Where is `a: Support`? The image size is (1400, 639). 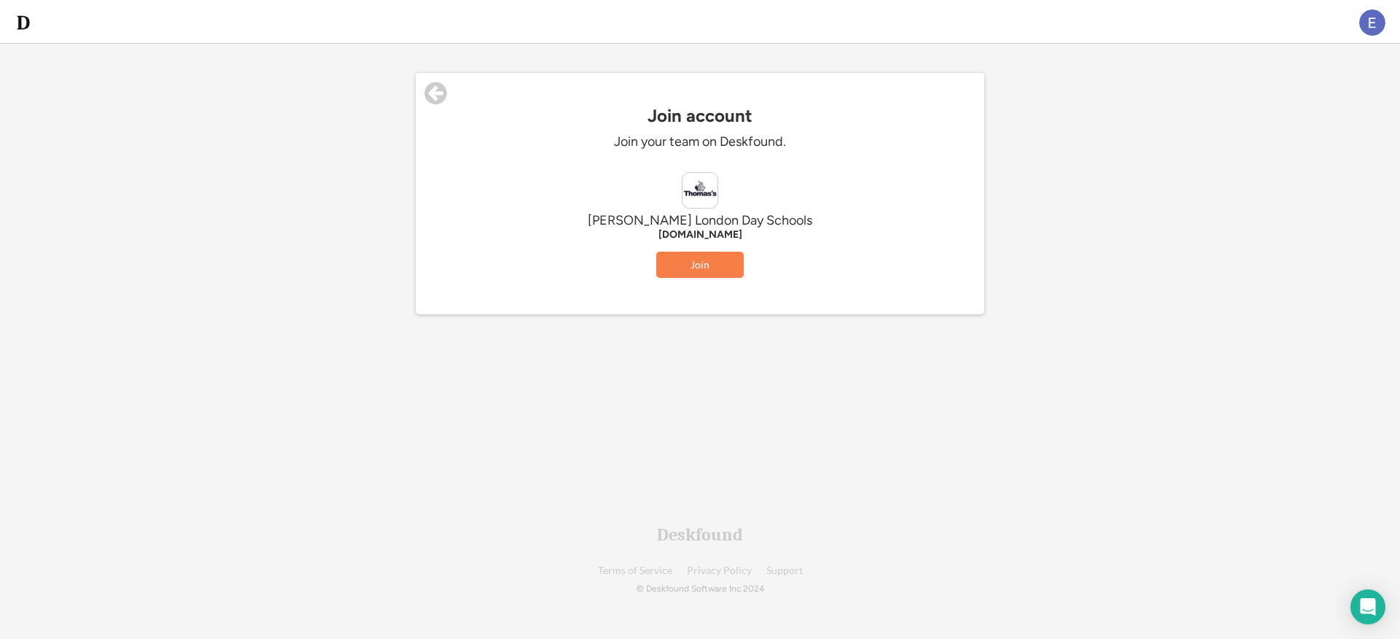 a: Support is located at coordinates (785, 570).